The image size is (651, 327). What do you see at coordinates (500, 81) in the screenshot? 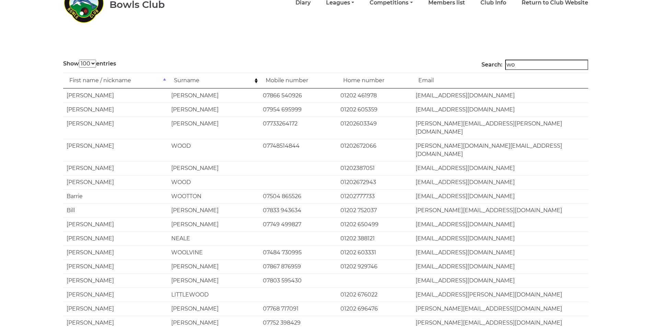
I see `td: Email` at bounding box center [500, 81].